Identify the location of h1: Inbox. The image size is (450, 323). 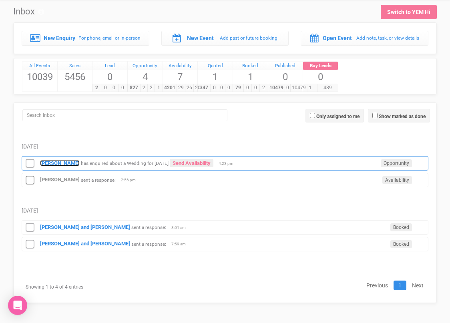
(28, 12).